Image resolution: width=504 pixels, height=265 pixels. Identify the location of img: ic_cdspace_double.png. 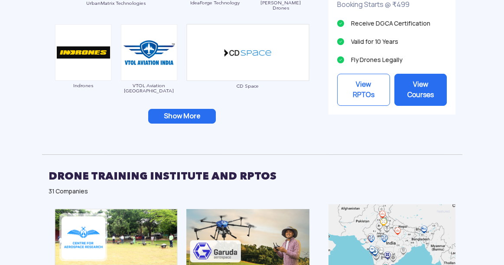
(248, 52).